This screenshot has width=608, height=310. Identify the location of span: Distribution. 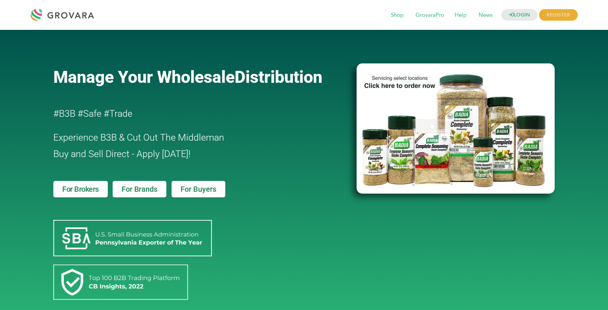
(278, 77).